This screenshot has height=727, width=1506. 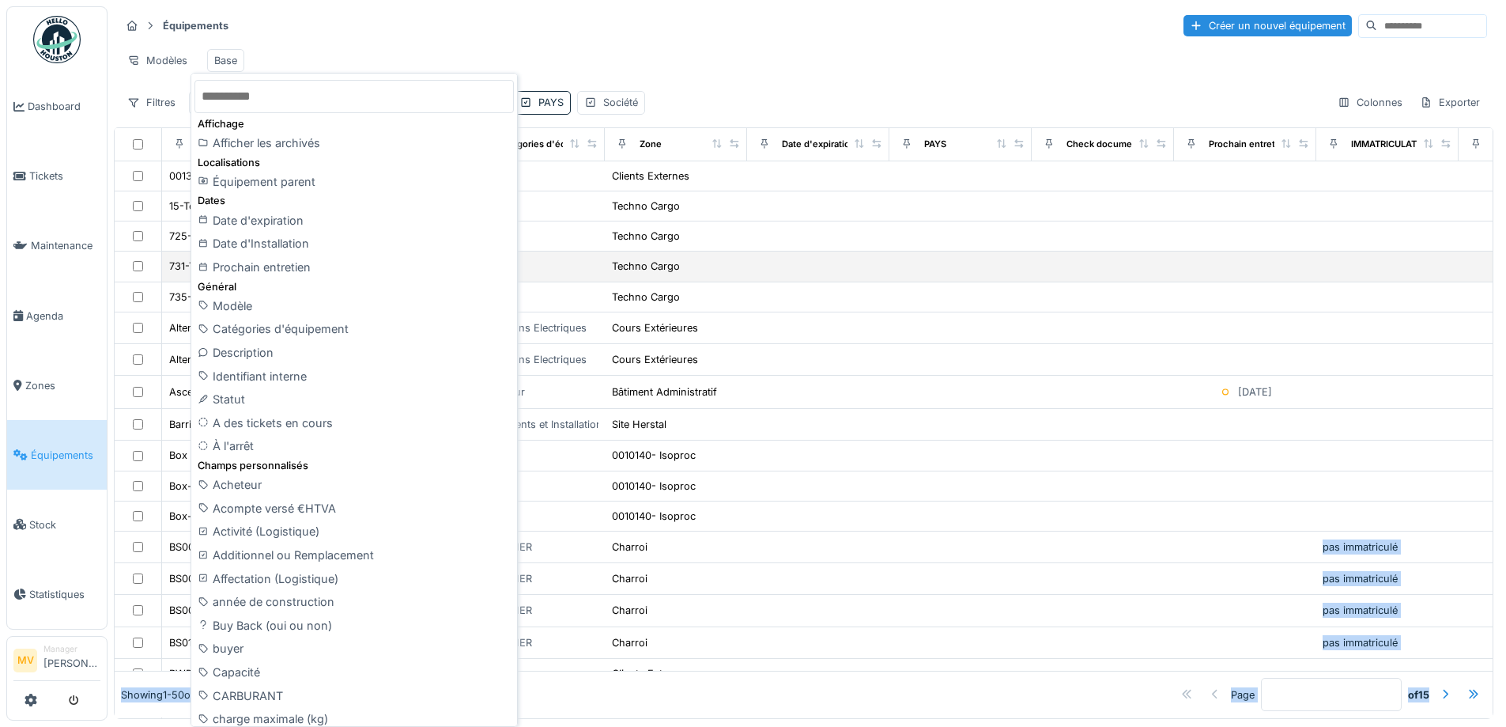 What do you see at coordinates (354, 162) in the screenshot?
I see `div: Localisations` at bounding box center [354, 162].